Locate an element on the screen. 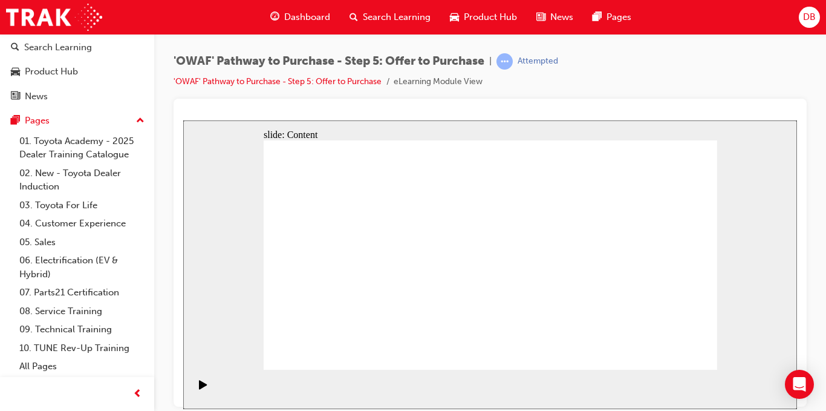  a: 02. New - Toyota Dealer Induction is located at coordinates (82, 180).